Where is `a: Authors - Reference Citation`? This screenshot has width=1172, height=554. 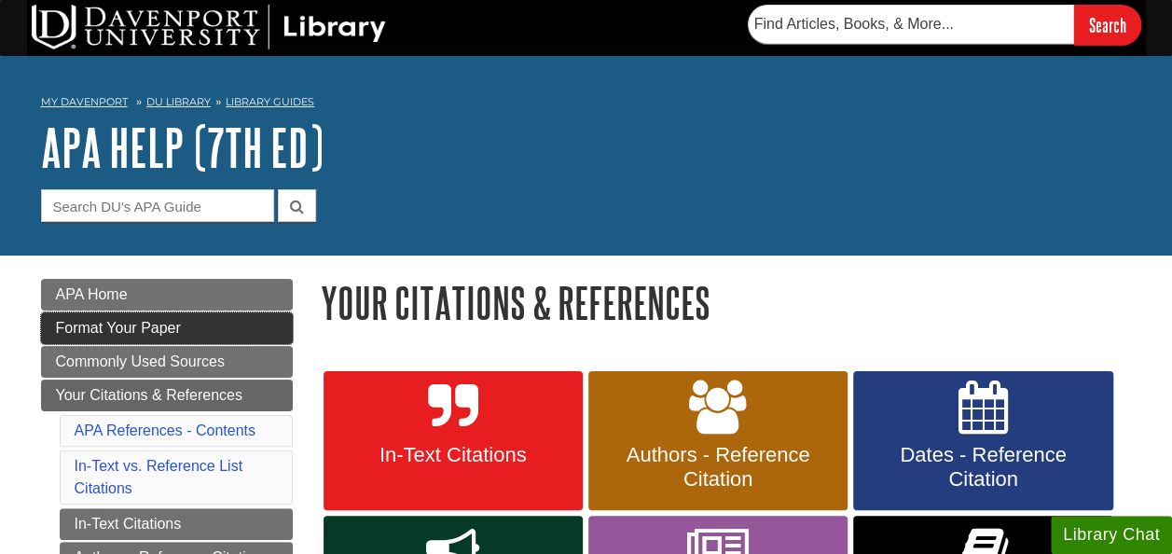
a: Authors - Reference Citation is located at coordinates (718, 441).